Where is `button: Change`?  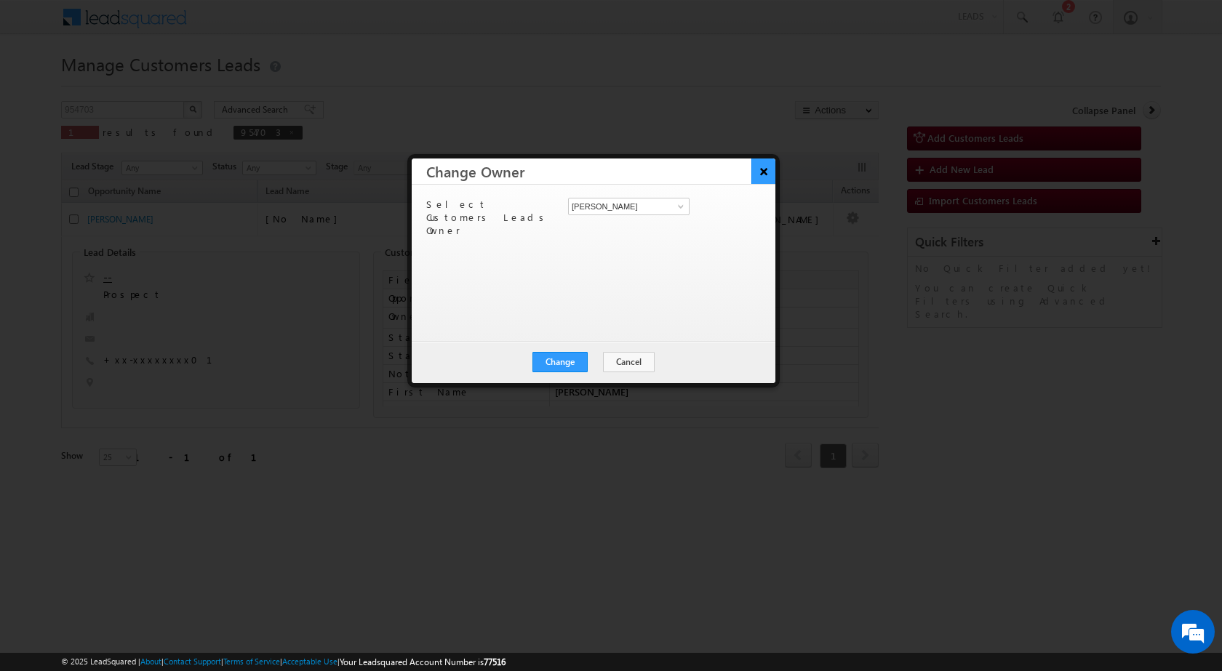 button: Change is located at coordinates (560, 362).